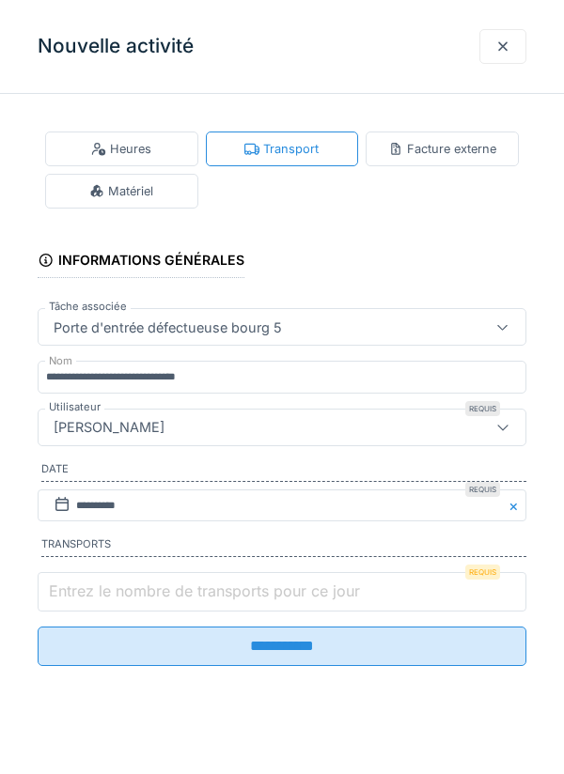 Image resolution: width=564 pixels, height=774 pixels. I want to click on div: Heures, so click(121, 148).